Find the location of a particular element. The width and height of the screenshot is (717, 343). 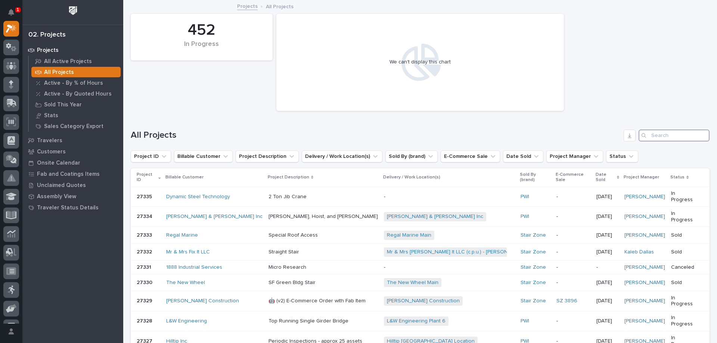

p: SF Green Bldg Stair is located at coordinates (293, 282).